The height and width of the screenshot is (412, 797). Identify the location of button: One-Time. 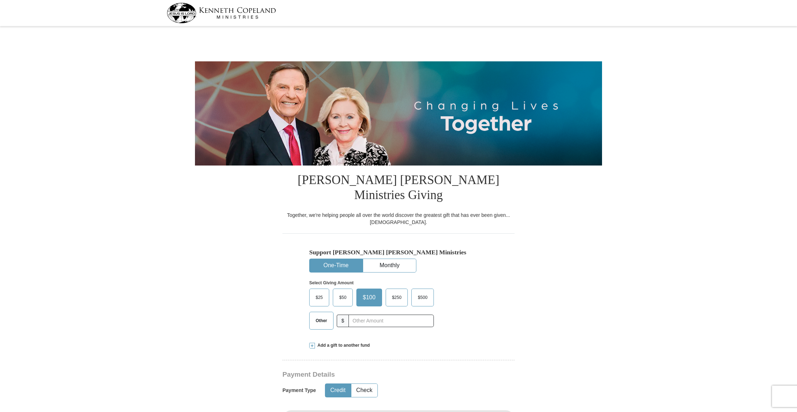
(336, 266).